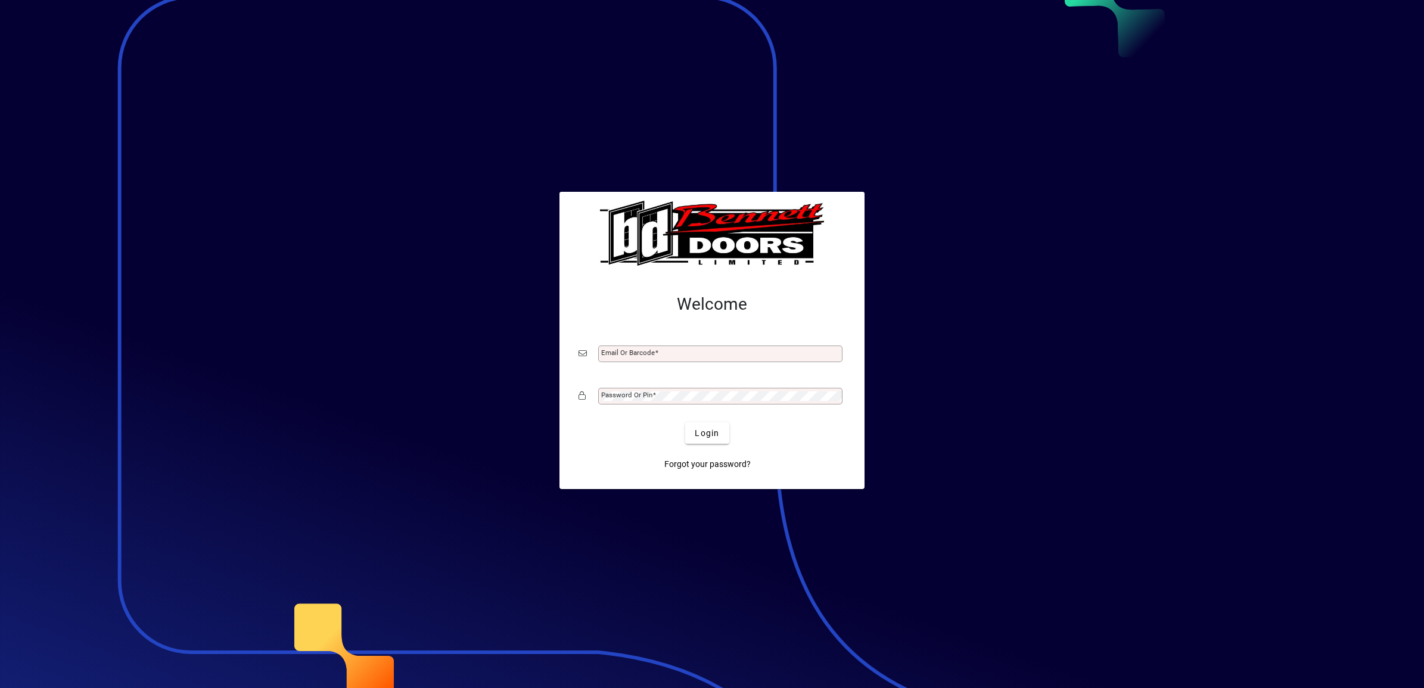  Describe the element at coordinates (707, 464) in the screenshot. I see `span: Forgot your password?` at that location.